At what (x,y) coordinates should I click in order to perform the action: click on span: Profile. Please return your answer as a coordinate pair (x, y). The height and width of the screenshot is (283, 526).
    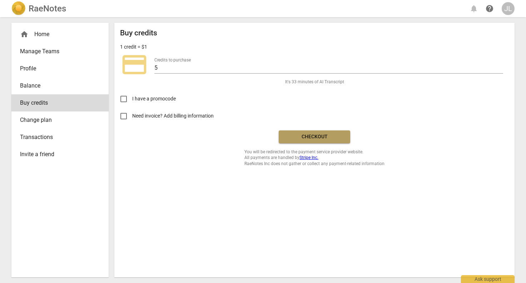
    Looking at the image, I should click on (57, 69).